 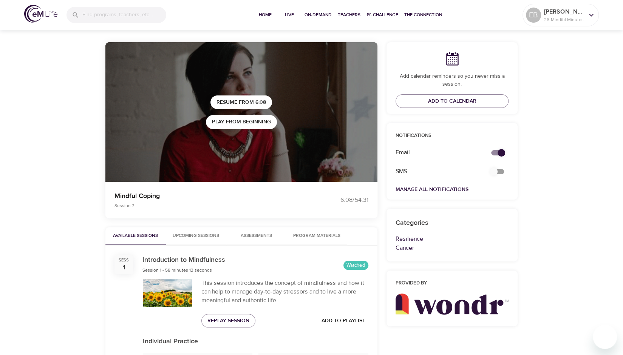 I want to click on span: 1% Challenge, so click(x=382, y=15).